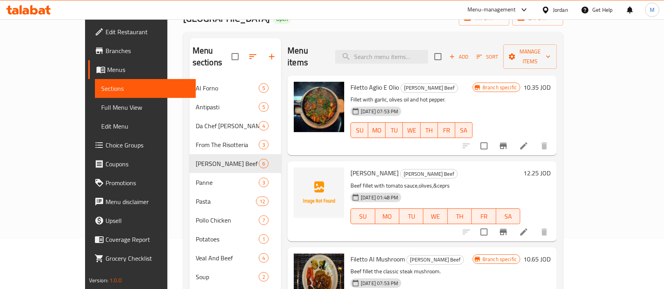  Describe the element at coordinates (235, 277) in the screenshot. I see `div: Soup2` at that location.